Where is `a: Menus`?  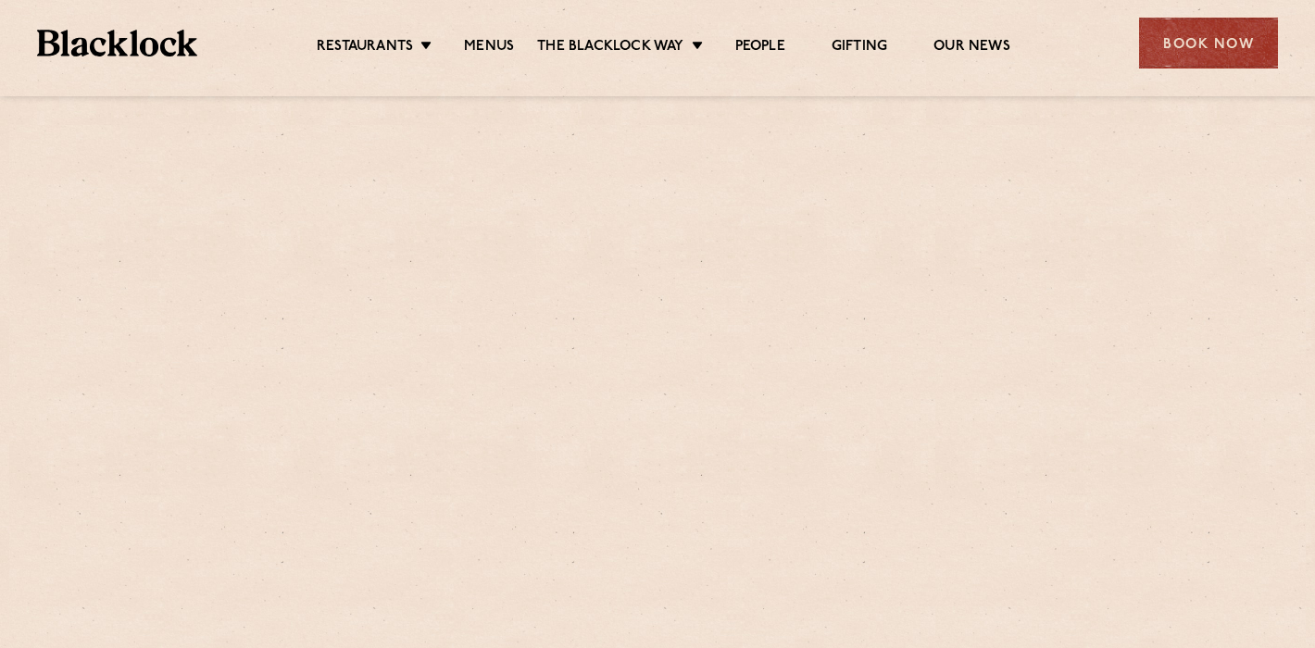
a: Menus is located at coordinates (489, 48).